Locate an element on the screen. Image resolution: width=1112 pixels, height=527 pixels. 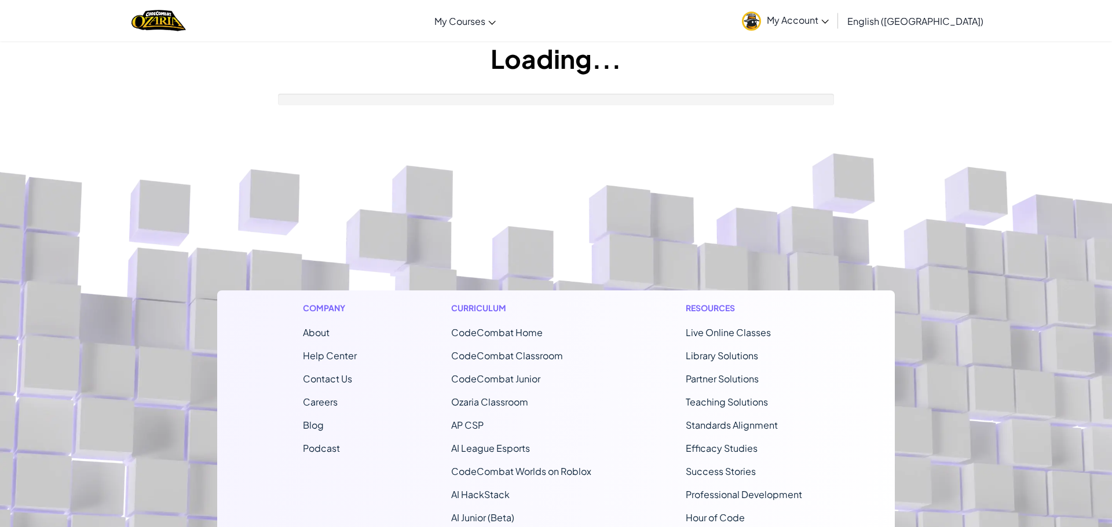
a: CodeCombat Junior is located at coordinates (496, 379).